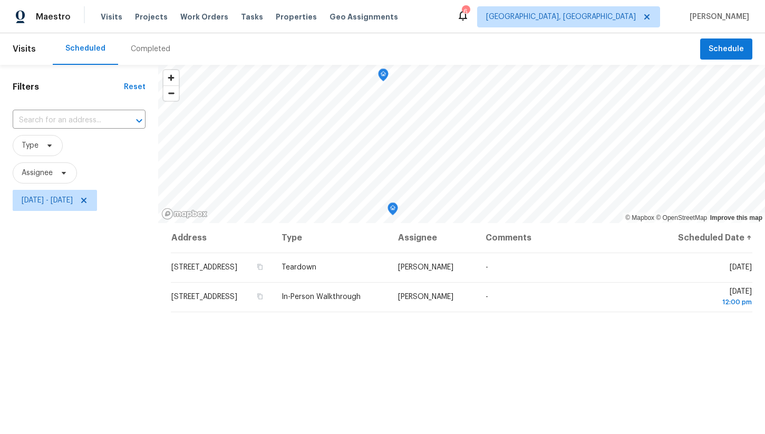 The height and width of the screenshot is (434, 765). What do you see at coordinates (564, 238) in the screenshot?
I see `th: Comments` at bounding box center [564, 238].